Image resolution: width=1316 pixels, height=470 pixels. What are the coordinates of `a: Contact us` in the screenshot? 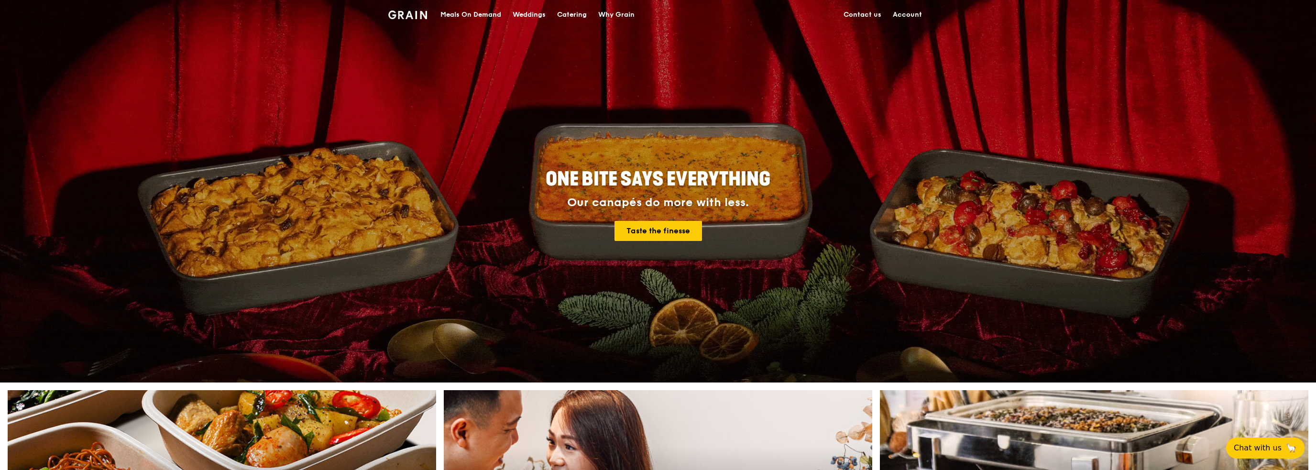 It's located at (862, 15).